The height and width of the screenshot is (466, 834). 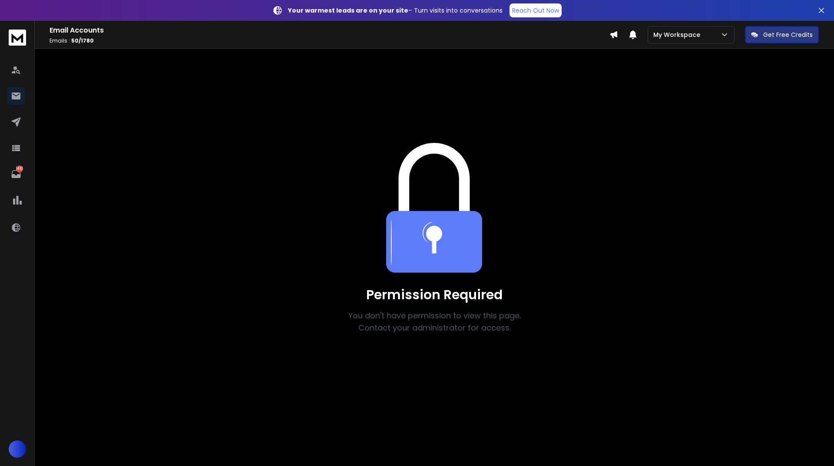 I want to click on strong: Your warmest leads are on your site, so click(x=348, y=10).